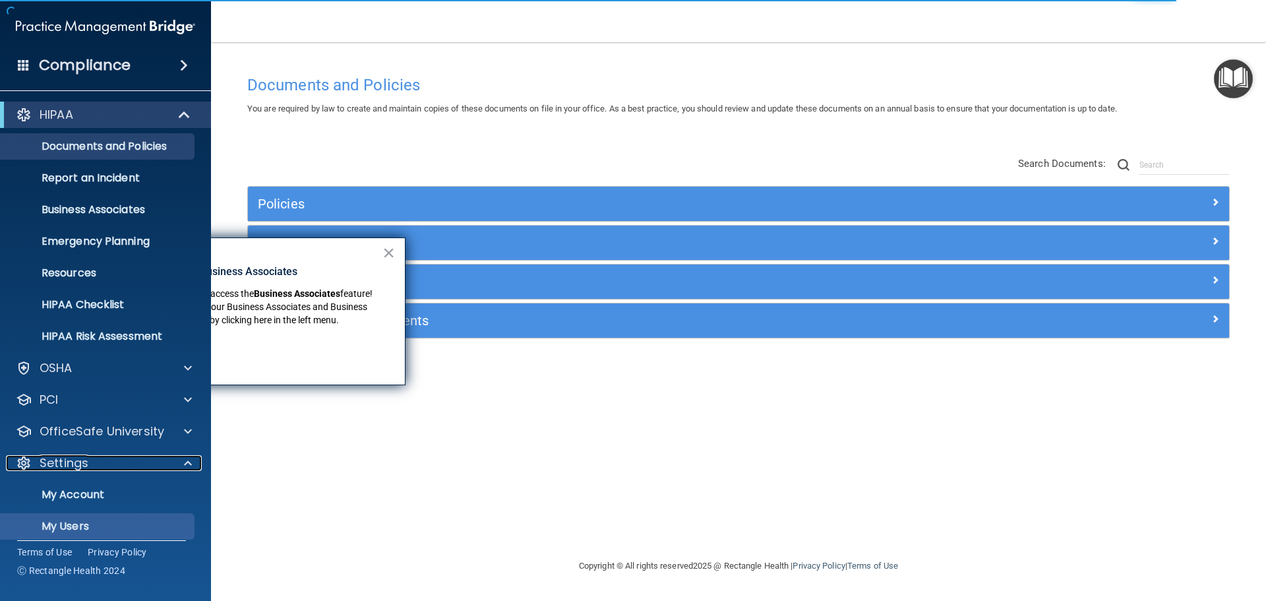  I want to click on img: ic-search.3b580494.png, so click(1123, 165).